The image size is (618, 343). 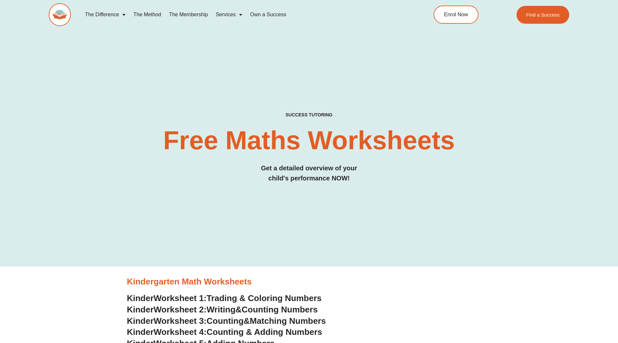 I want to click on span: Worksheet 4:, so click(x=180, y=332).